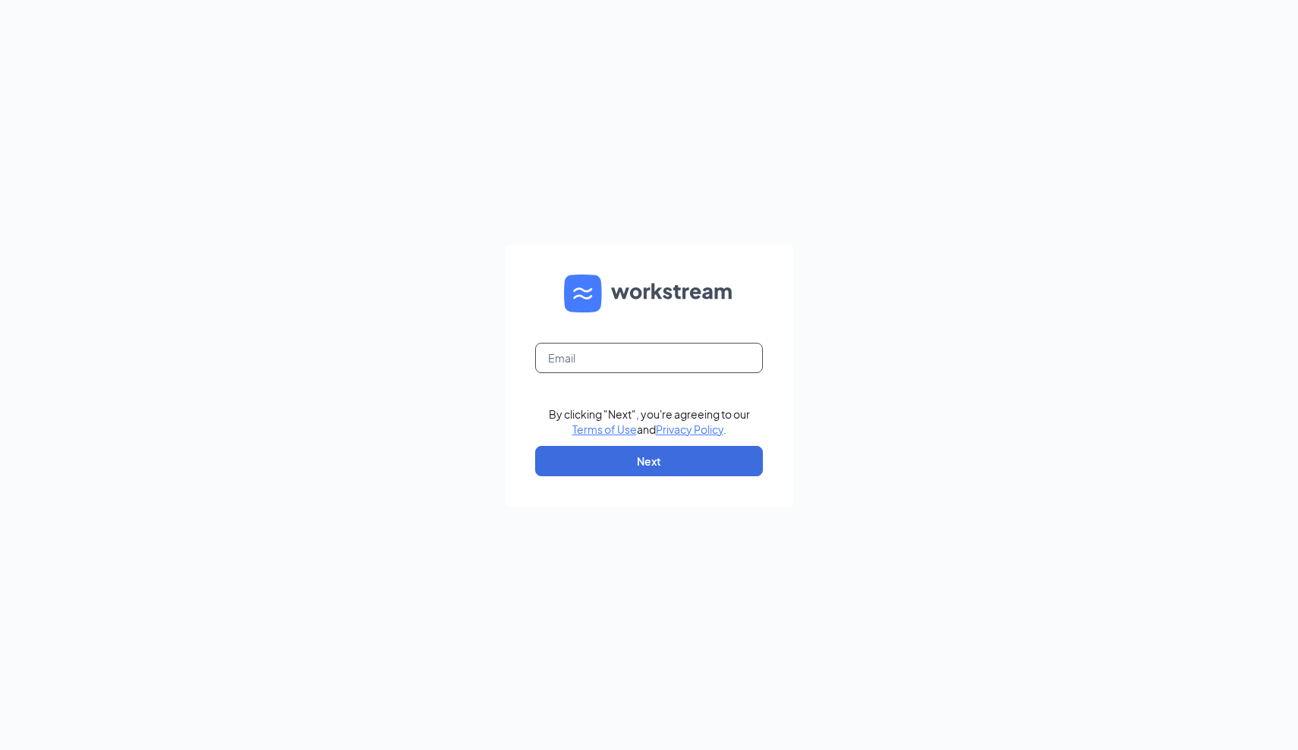  I want to click on input: Email, so click(649, 358).